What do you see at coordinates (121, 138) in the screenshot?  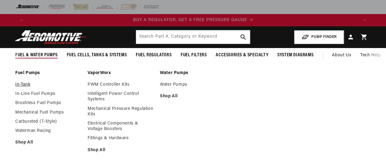 I see `a: Fittings & Hardware` at bounding box center [121, 138].